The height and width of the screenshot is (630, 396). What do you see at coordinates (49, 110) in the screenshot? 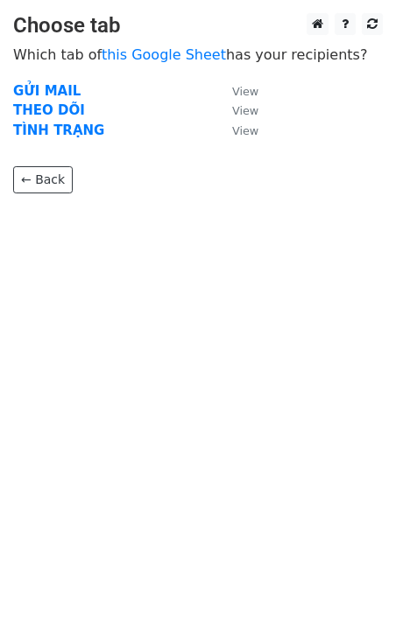
I see `strong: THEO DÕI` at bounding box center [49, 110].